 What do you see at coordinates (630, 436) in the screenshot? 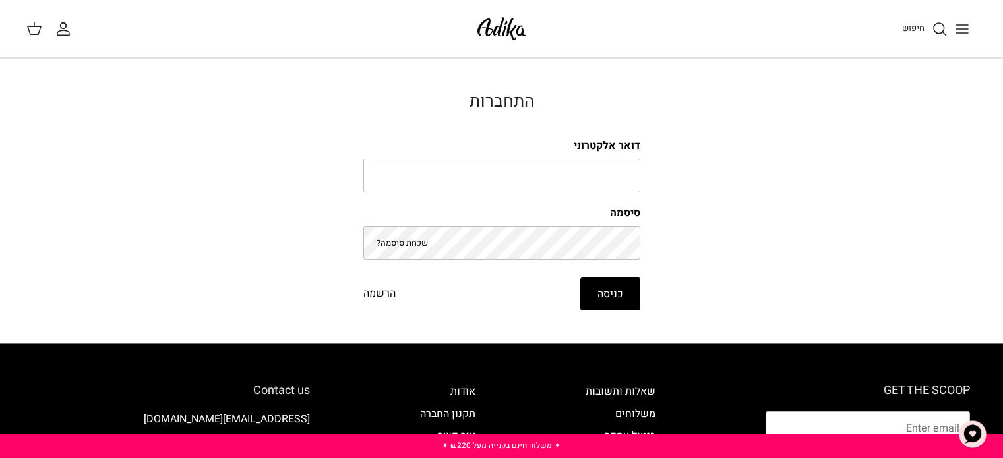
I see `a: ביטול עסקה` at bounding box center [630, 436].